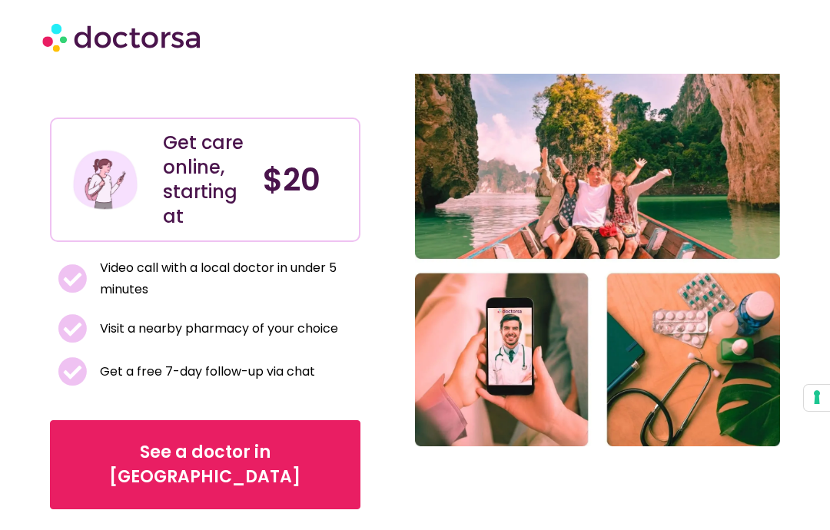 The width and height of the screenshot is (830, 530). Describe the element at coordinates (817, 398) in the screenshot. I see `button: Your consent preferences for tracking technologies` at that location.